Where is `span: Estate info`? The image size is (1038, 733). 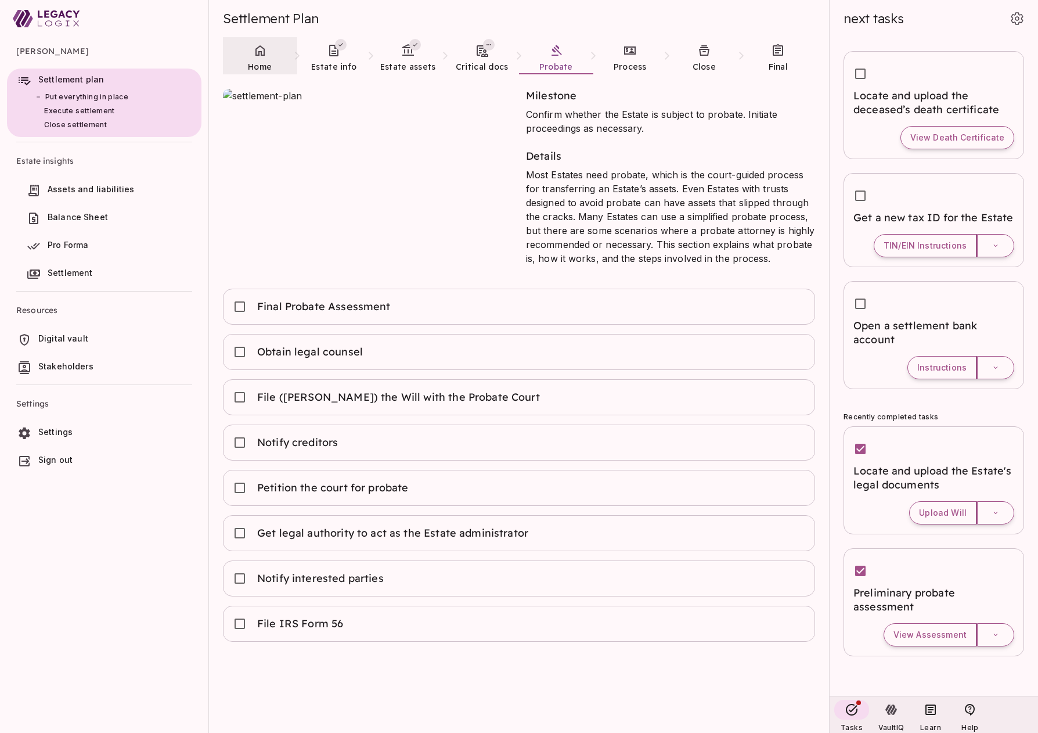 span: Estate info is located at coordinates (334, 67).